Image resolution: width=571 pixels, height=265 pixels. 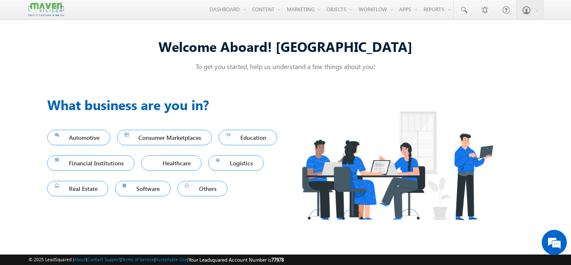 I want to click on span: Automotive, so click(x=79, y=137).